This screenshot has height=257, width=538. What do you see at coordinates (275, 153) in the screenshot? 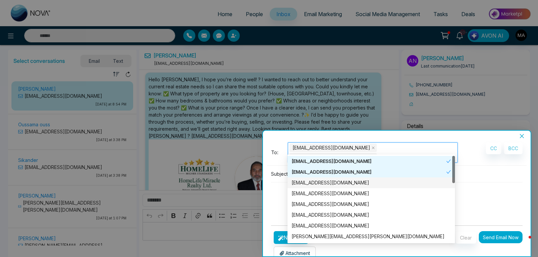
I see `span: To:` at bounding box center [275, 153].